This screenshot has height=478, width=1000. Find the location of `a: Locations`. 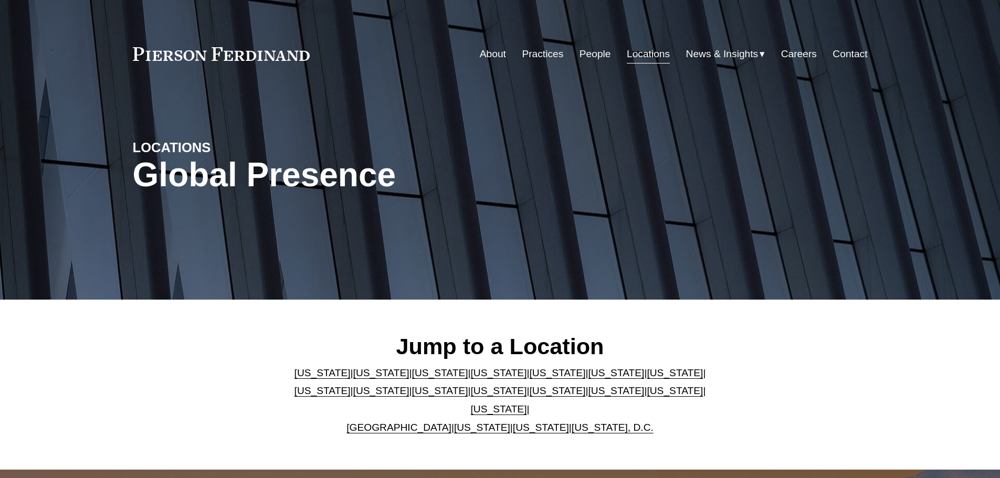

a: Locations is located at coordinates (648, 54).